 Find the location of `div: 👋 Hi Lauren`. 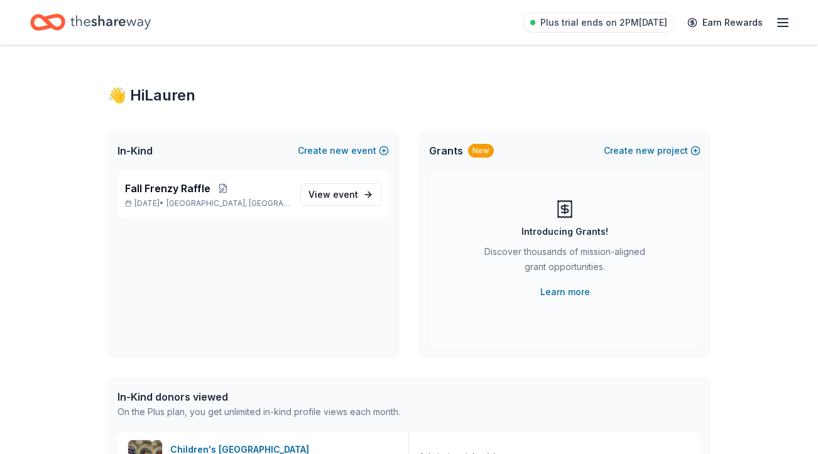

div: 👋 Hi Lauren is located at coordinates (409, 95).